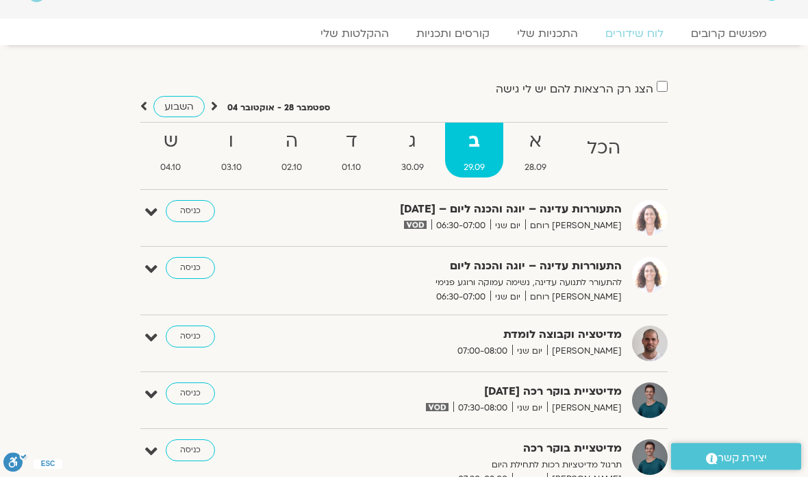  Describe the element at coordinates (475, 465) in the screenshot. I see `p: תרגול מדיטציות רכות לתחילת היום` at that location.